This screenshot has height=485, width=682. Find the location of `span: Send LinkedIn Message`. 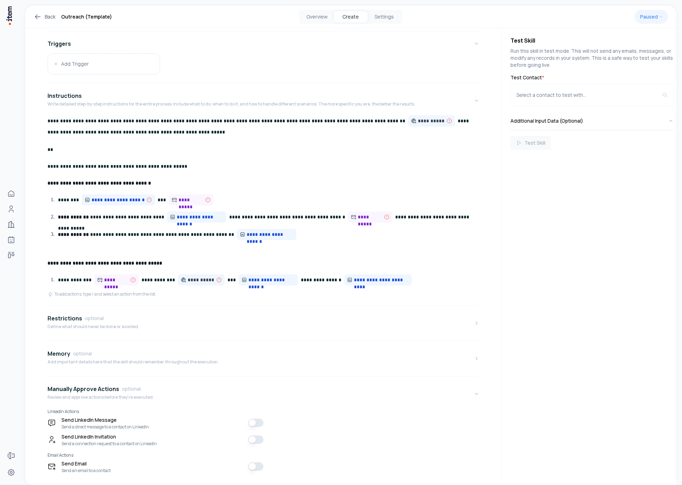

span: Send LinkedIn Message is located at coordinates (105, 420).